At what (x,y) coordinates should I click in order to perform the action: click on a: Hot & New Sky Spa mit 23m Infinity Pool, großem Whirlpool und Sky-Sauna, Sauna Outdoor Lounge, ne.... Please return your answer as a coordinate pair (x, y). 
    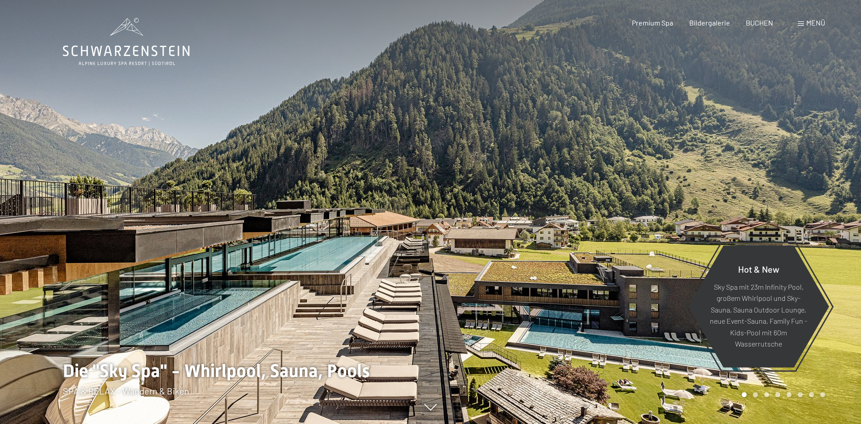
    Looking at the image, I should click on (758, 307).